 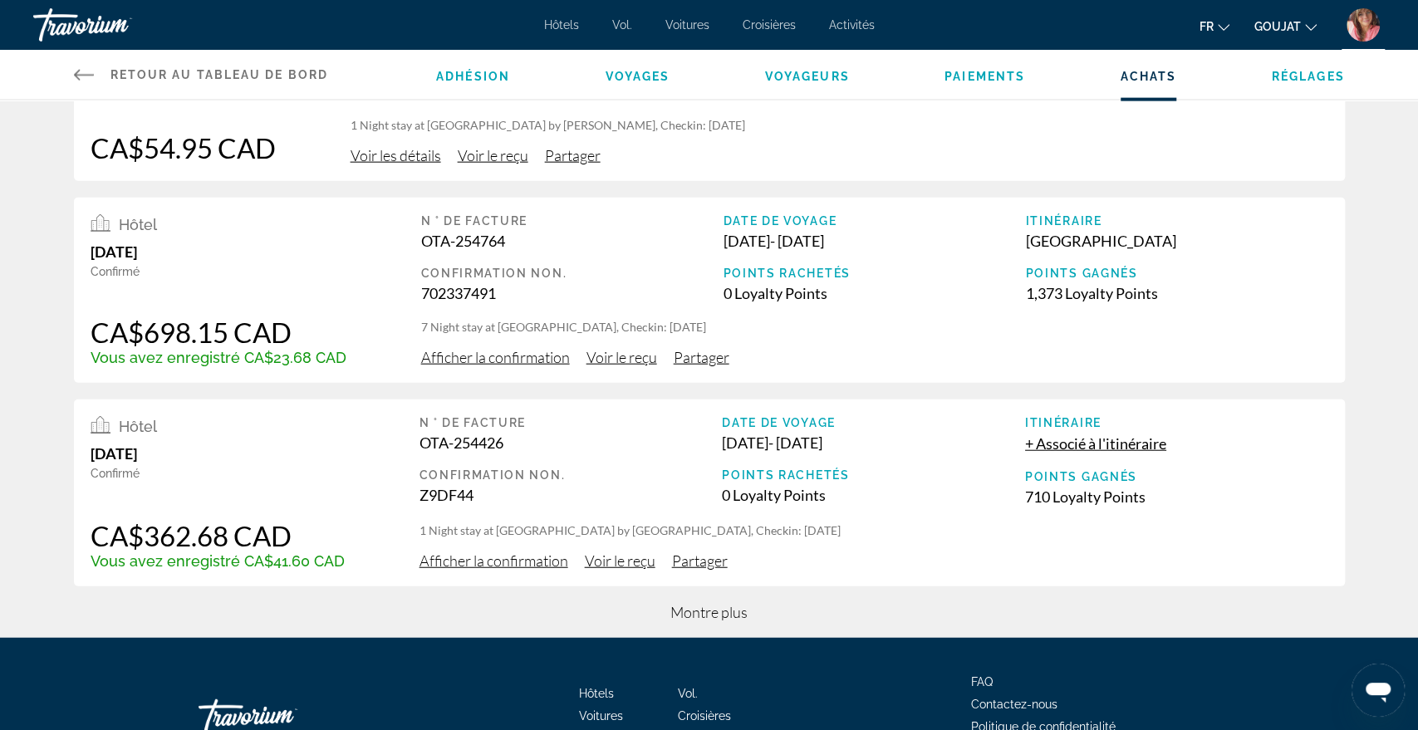 What do you see at coordinates (1214, 26) in the screenshot?
I see `button: Changer de langue` at bounding box center [1214, 26].